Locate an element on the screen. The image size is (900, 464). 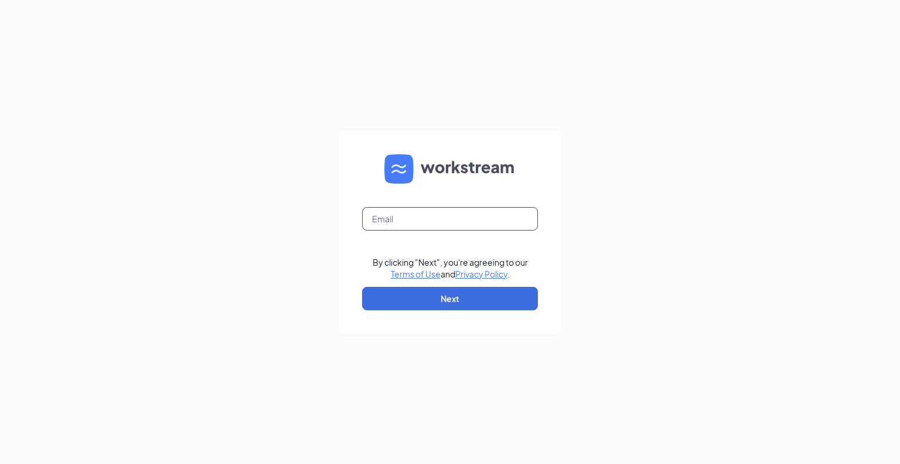
img: WS logo and Workstream text is located at coordinates (450, 169).